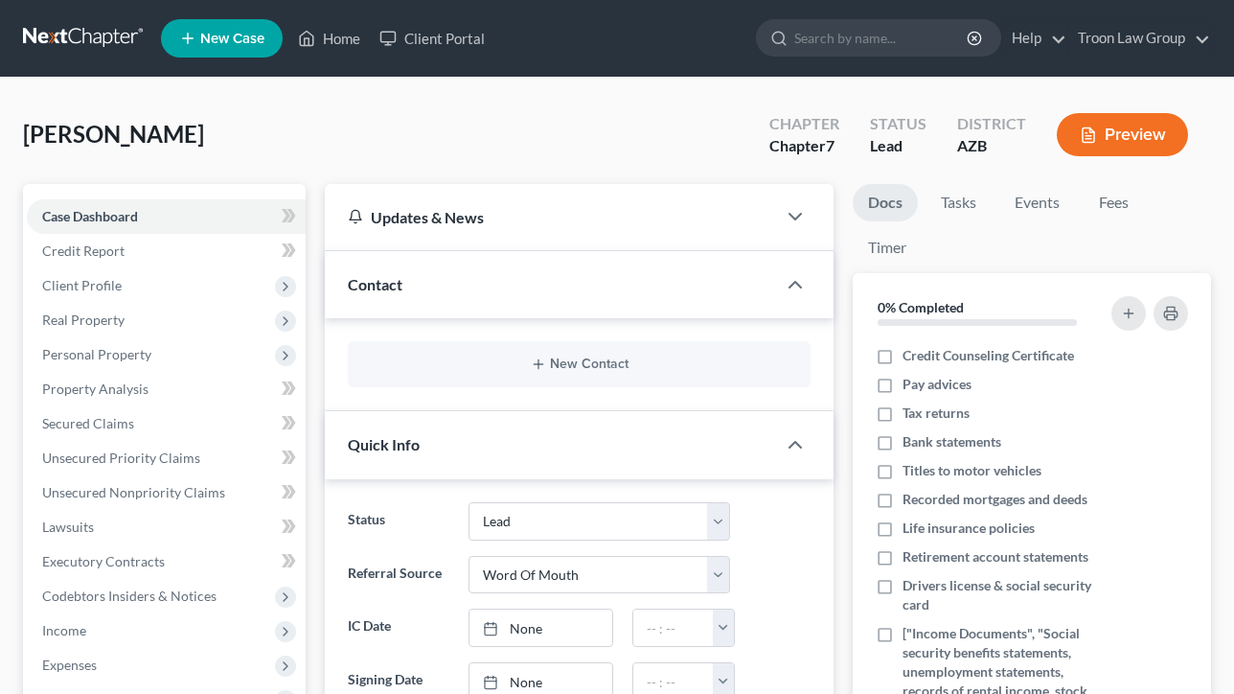 The width and height of the screenshot is (1234, 694). Describe the element at coordinates (69, 664) in the screenshot. I see `span: Expenses` at that location.